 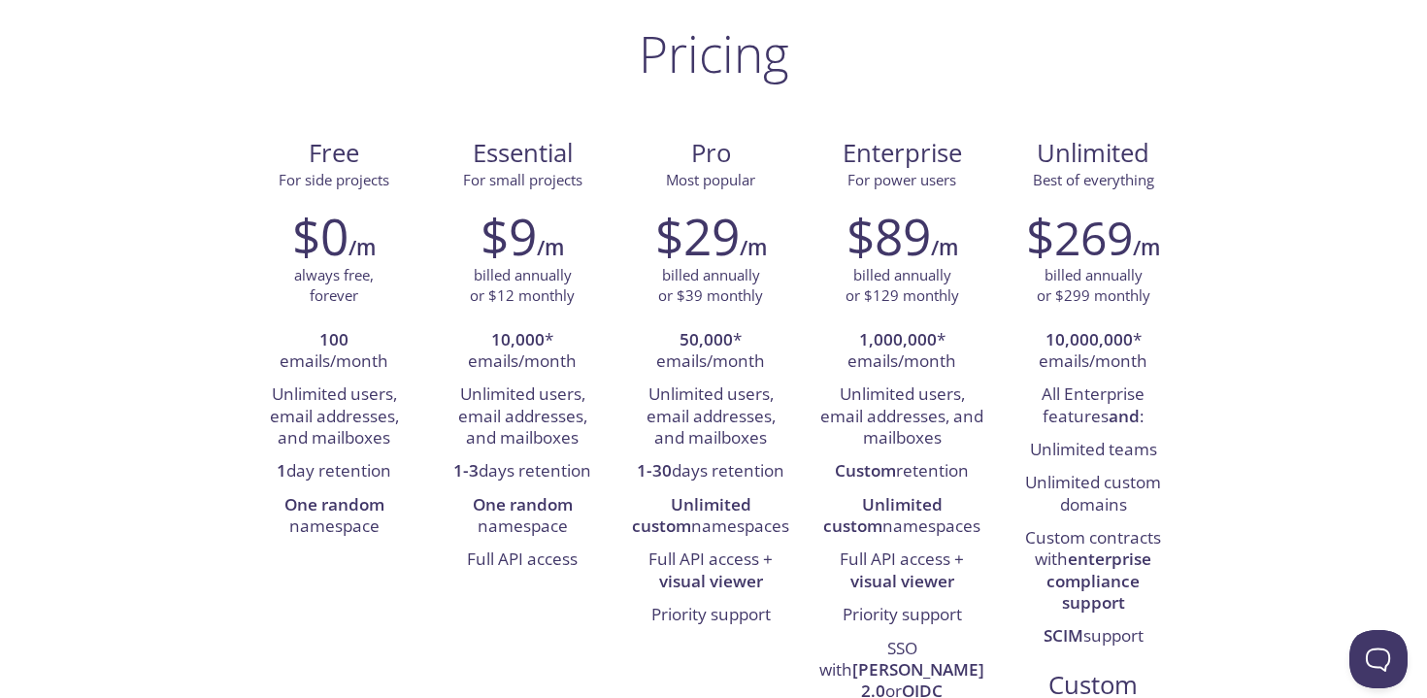 I want to click on strong: enterprise compliance support, so click(x=1099, y=580).